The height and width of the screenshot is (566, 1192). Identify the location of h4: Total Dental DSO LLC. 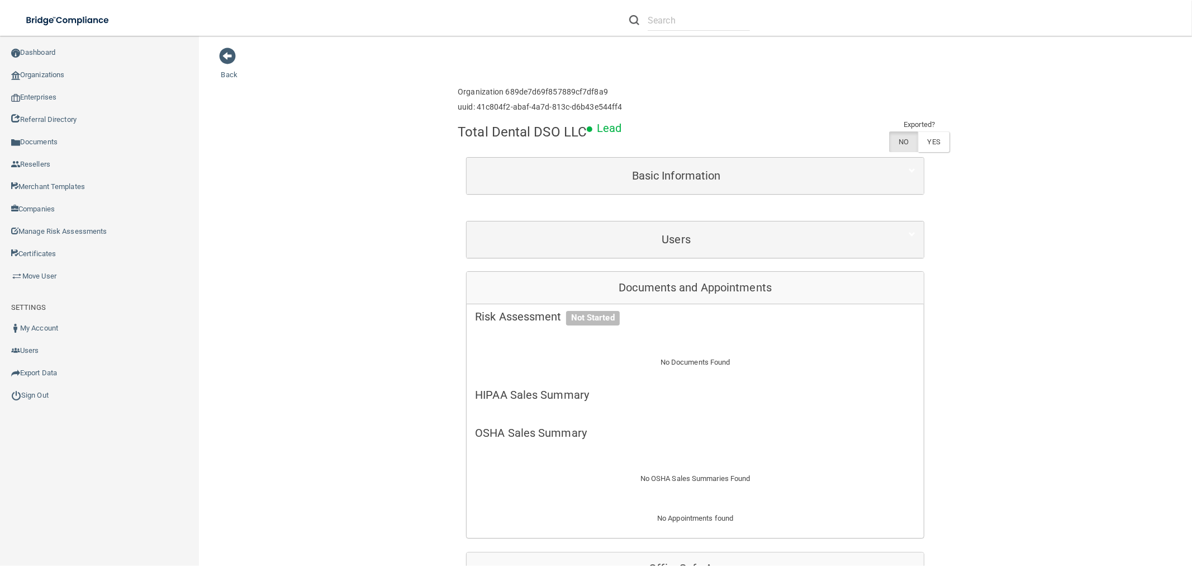
(522, 132).